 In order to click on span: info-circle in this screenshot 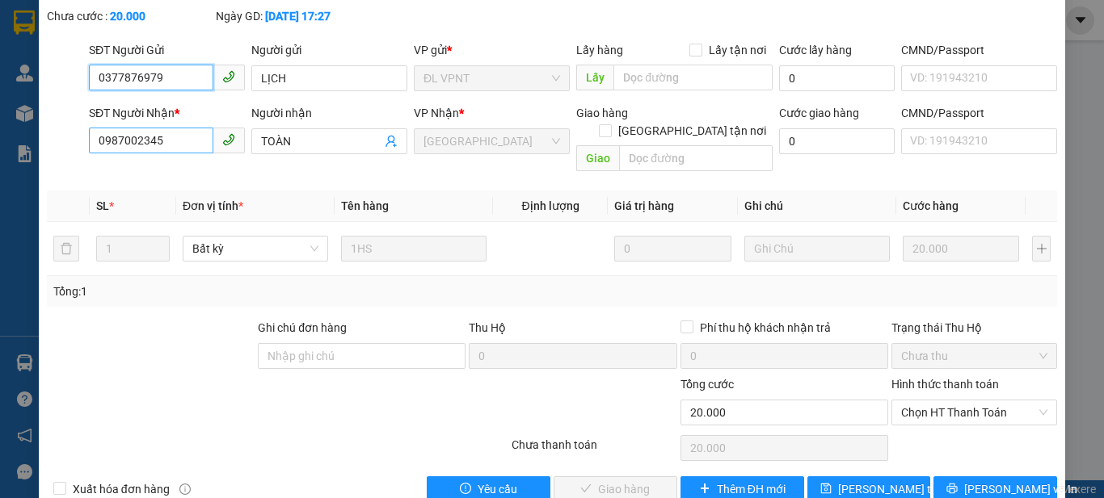, I will do `click(185, 490)`.